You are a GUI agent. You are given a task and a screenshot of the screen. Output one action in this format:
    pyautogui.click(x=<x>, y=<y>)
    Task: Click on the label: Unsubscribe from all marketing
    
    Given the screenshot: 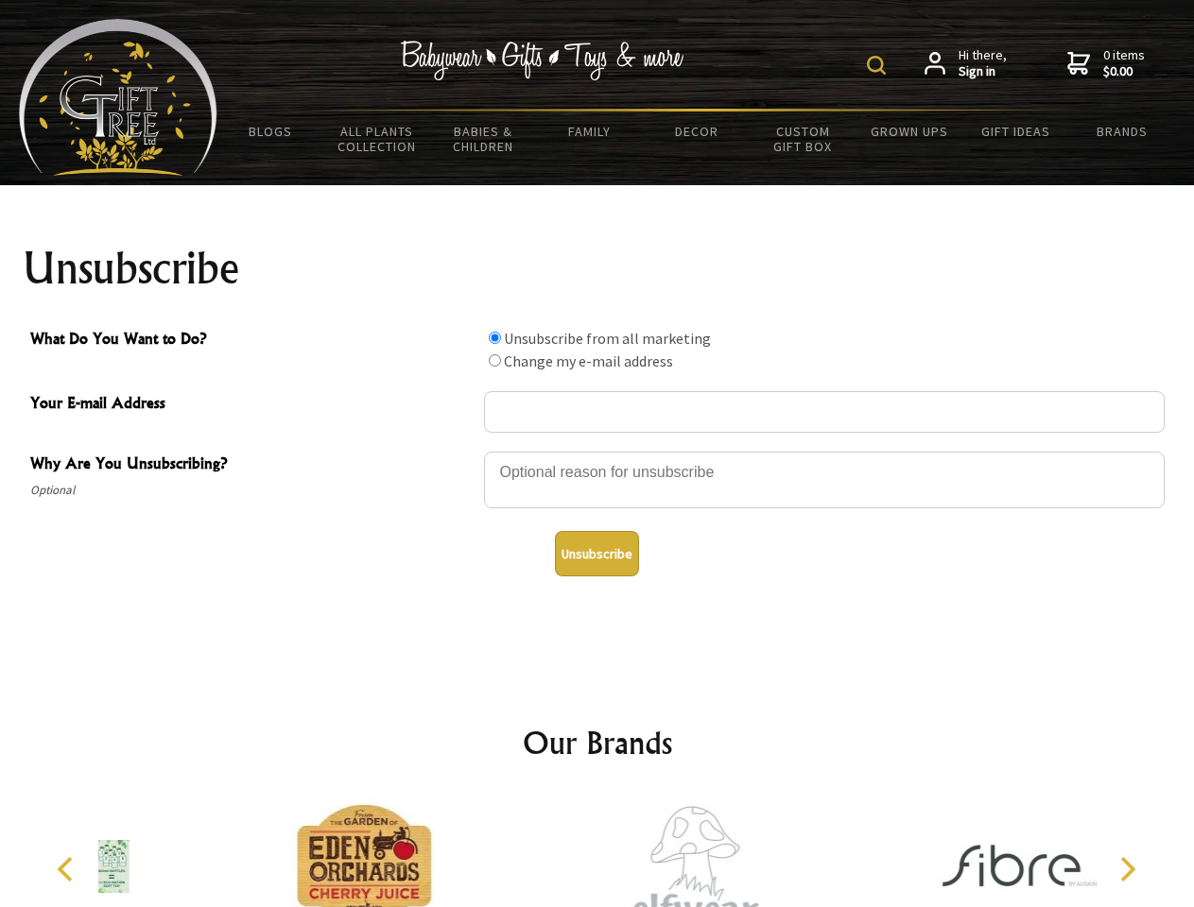 What is the action you would take?
    pyautogui.click(x=607, y=338)
    